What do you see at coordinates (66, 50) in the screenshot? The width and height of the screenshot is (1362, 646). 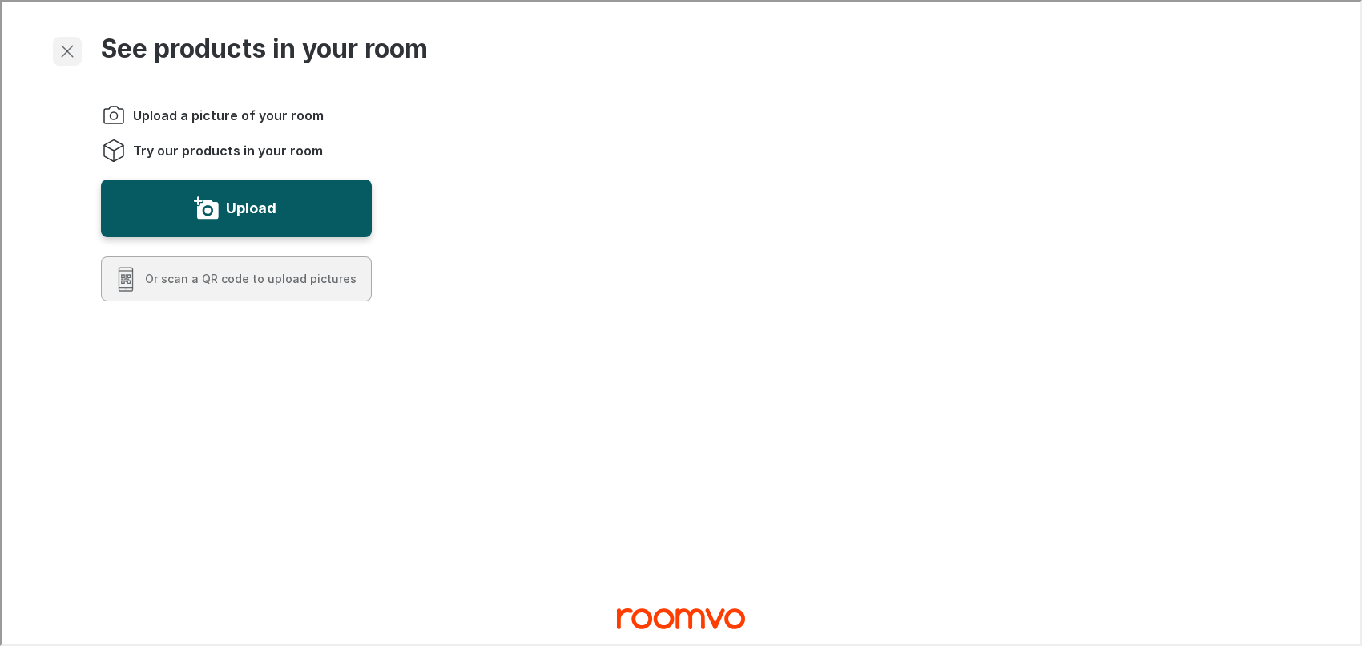 I see `button: Exit visualizer` at bounding box center [66, 50].